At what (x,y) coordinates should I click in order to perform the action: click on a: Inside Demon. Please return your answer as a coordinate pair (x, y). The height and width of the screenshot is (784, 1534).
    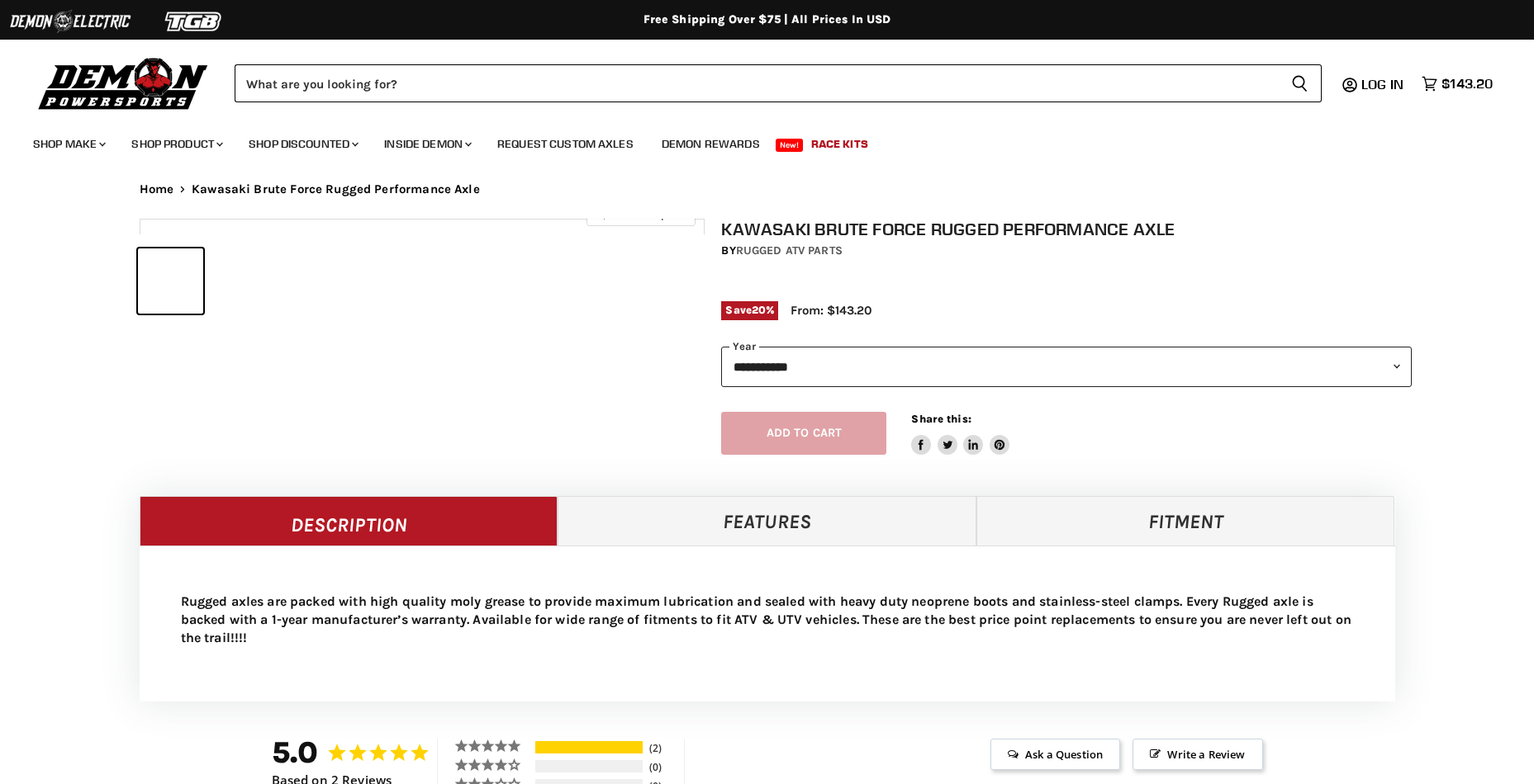
    Looking at the image, I should click on (426, 143).